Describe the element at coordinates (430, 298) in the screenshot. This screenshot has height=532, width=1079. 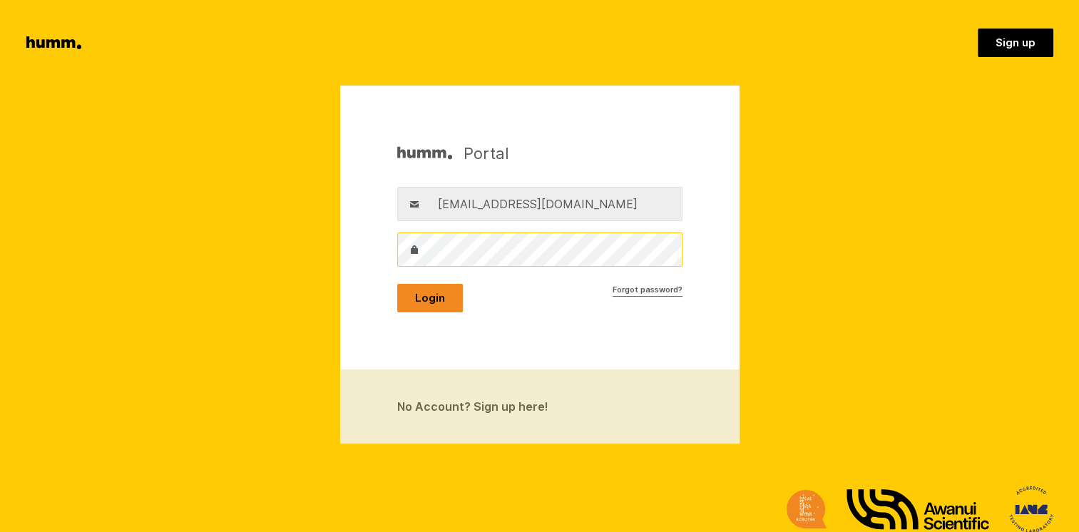
I see `button: Login` at that location.